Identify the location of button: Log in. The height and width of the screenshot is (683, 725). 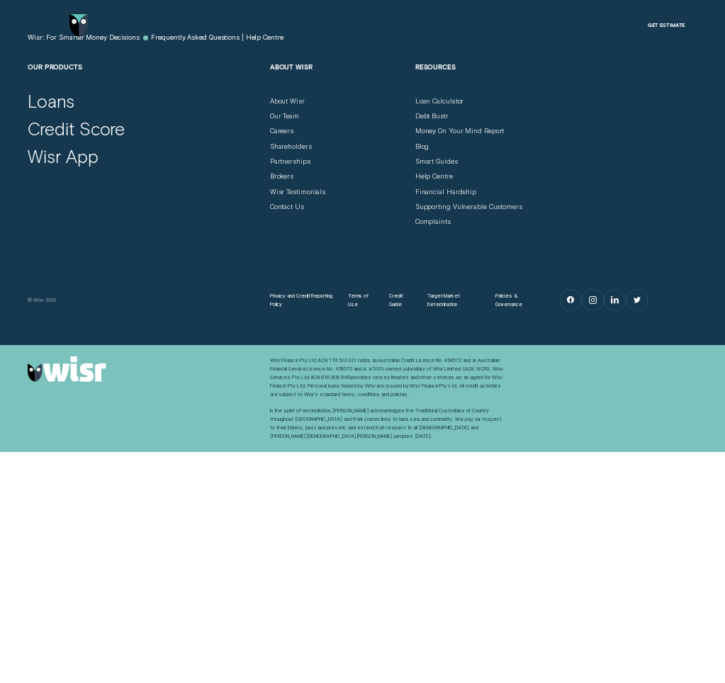
(605, 25).